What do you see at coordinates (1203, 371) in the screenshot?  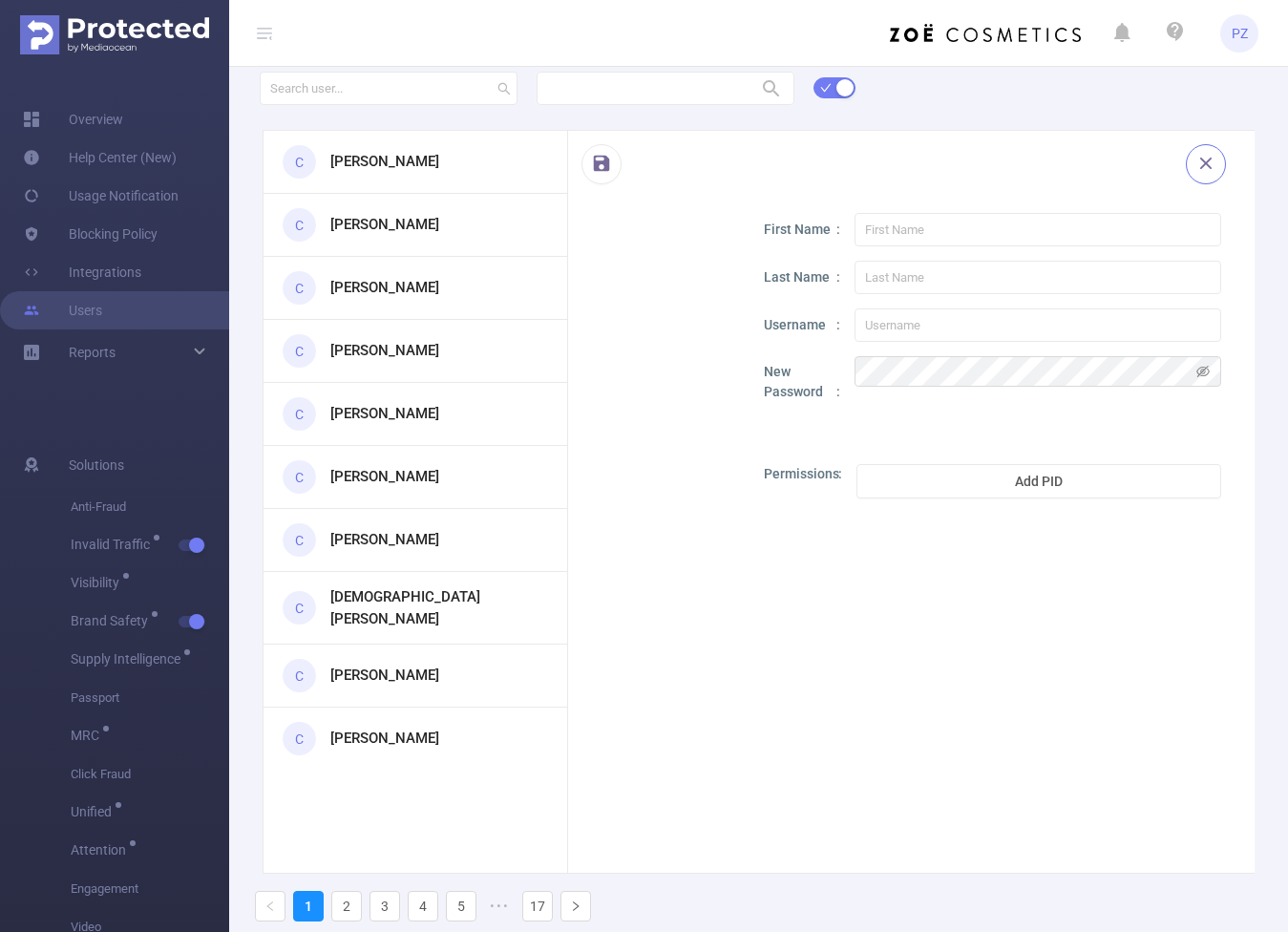 I see `i: icon: eye-invisible` at bounding box center [1203, 371].